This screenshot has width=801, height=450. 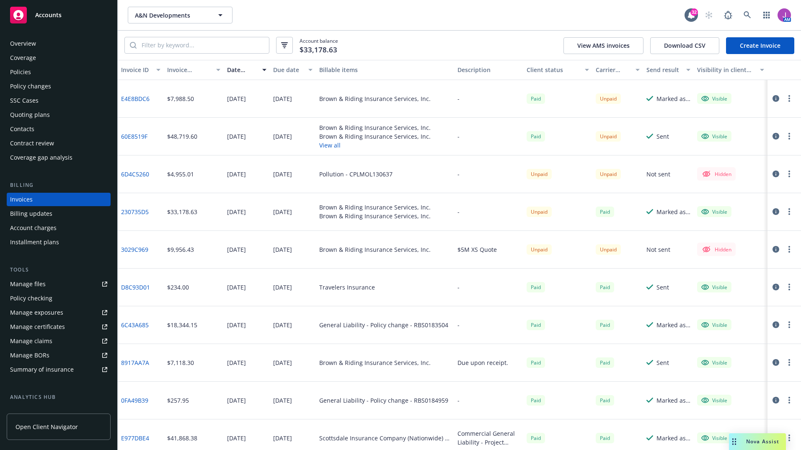 I want to click on button: Nova Assist, so click(x=758, y=442).